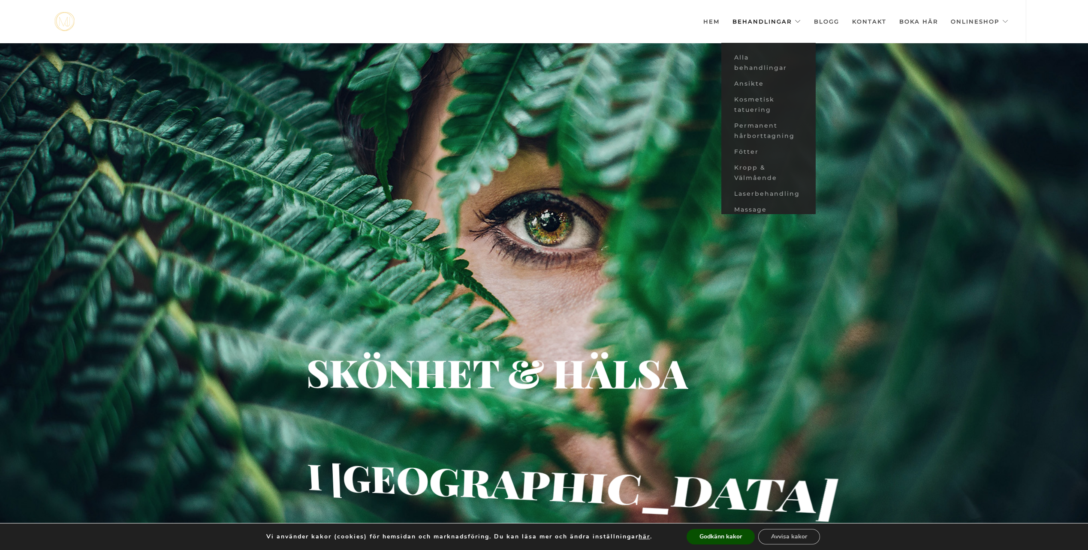  Describe the element at coordinates (768, 105) in the screenshot. I see `a: Kosmetisk tatuering` at that location.